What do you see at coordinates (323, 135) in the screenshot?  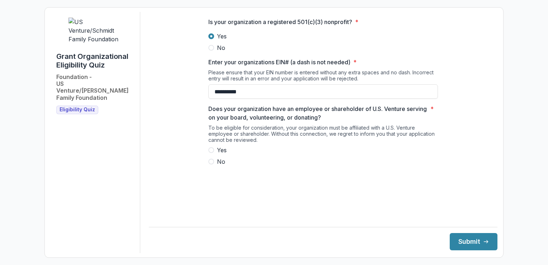 I see `div: To be eligible for consideration, your organization must be affiliated with a U.S. Venture employ...` at bounding box center [323, 135].